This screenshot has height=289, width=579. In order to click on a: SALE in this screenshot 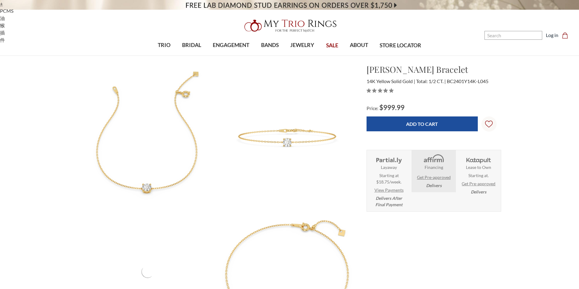, I will do `click(332, 46)`.